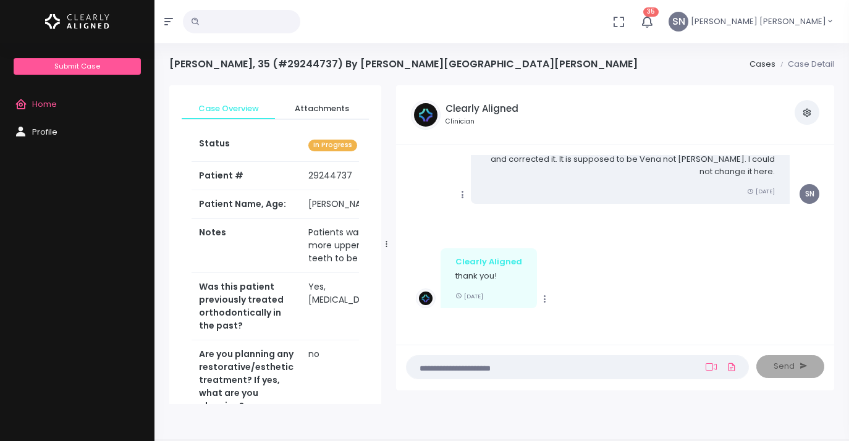 This screenshot has height=441, width=849. Describe the element at coordinates (246, 246) in the screenshot. I see `th: Notes` at that location.